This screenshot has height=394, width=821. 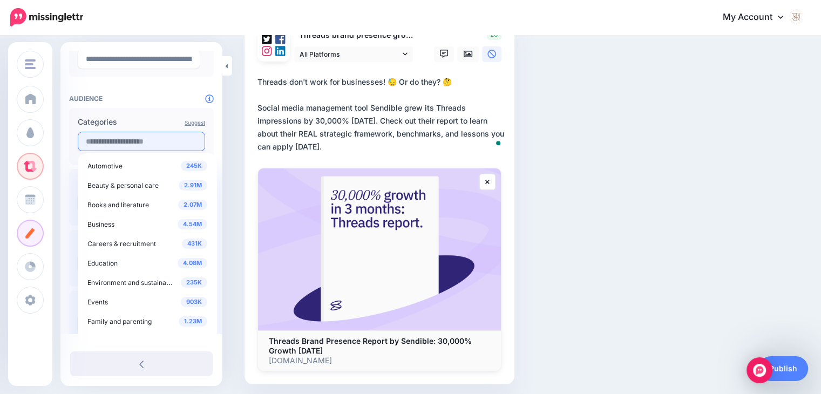 What do you see at coordinates (758, 17) in the screenshot?
I see `a: My Account` at bounding box center [758, 17].